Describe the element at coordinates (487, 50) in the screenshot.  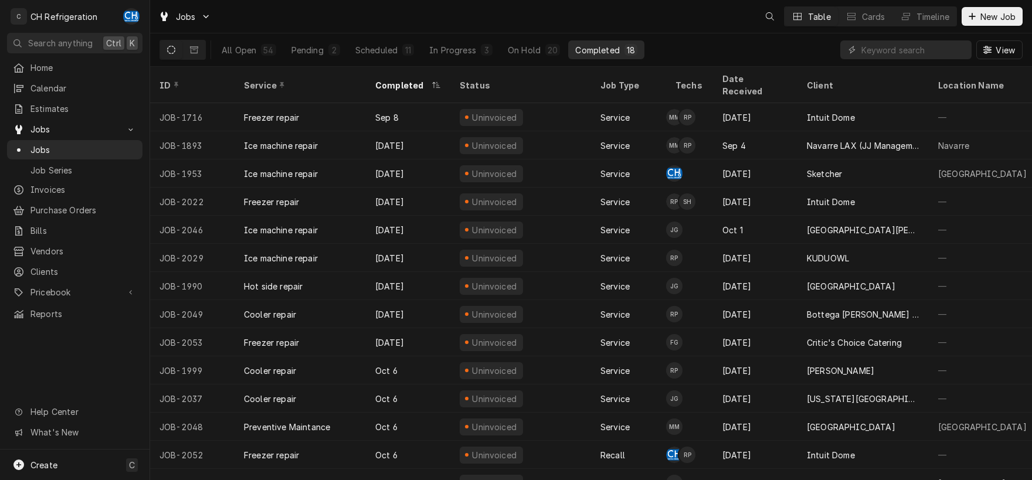
I see `div: 3` at that location.